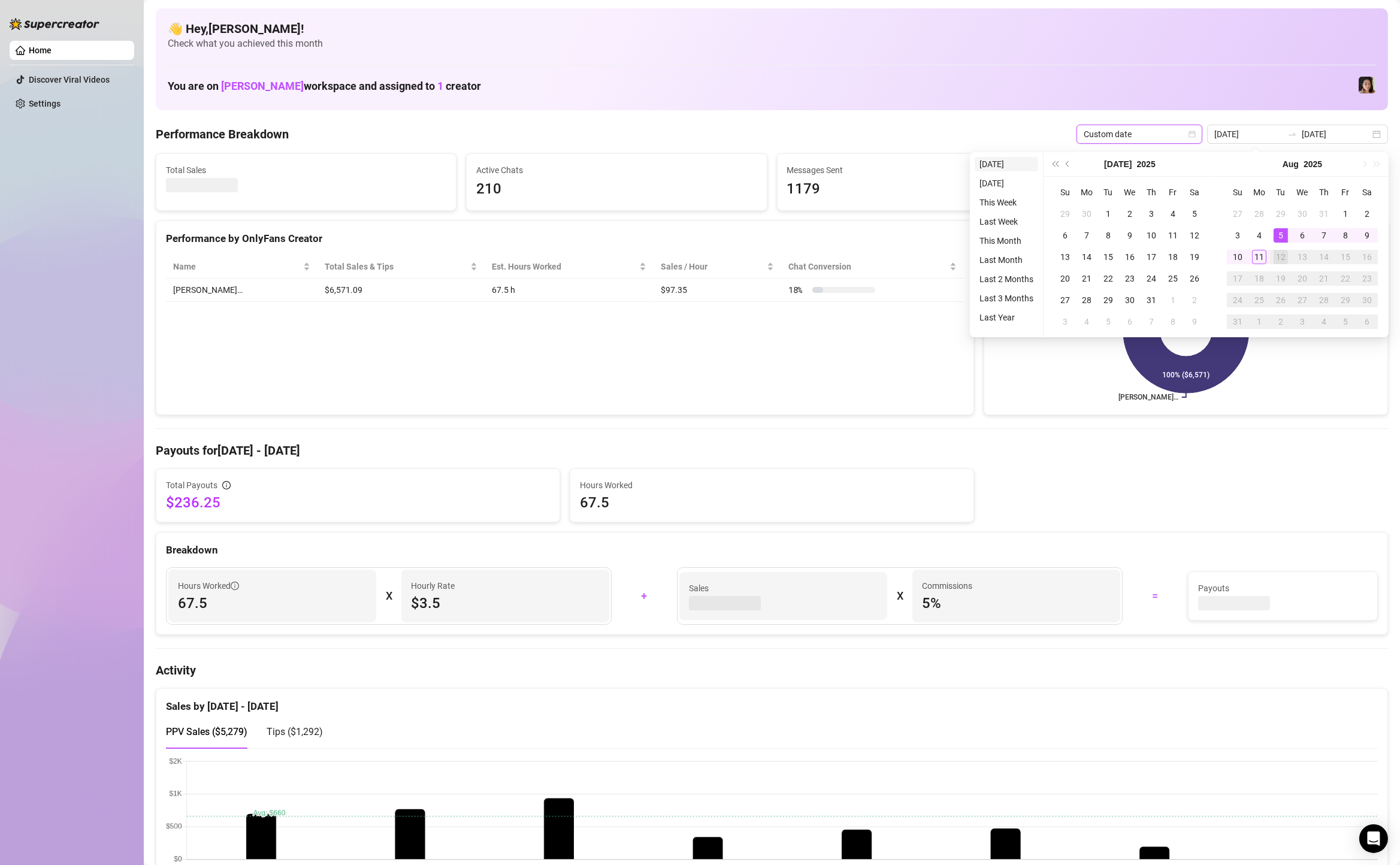  What do you see at coordinates (1238, 279) in the screenshot?
I see `td: 2025-08-17` at bounding box center [1238, 279].